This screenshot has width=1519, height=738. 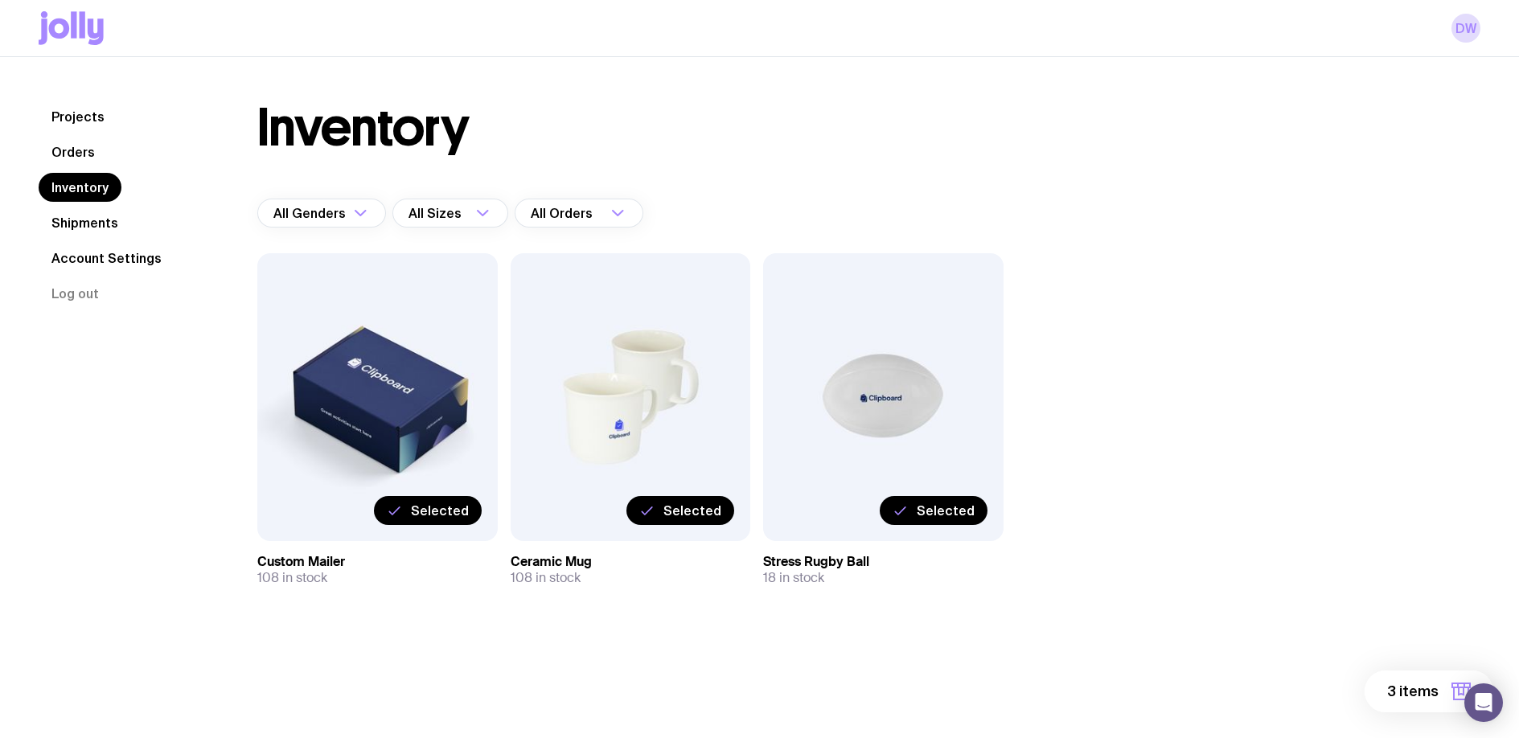 What do you see at coordinates (311, 213) in the screenshot?
I see `span: All Genders` at bounding box center [311, 213].